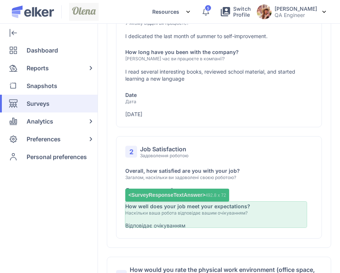  Describe the element at coordinates (295, 15) in the screenshot. I see `p: QA Engineer` at that location.